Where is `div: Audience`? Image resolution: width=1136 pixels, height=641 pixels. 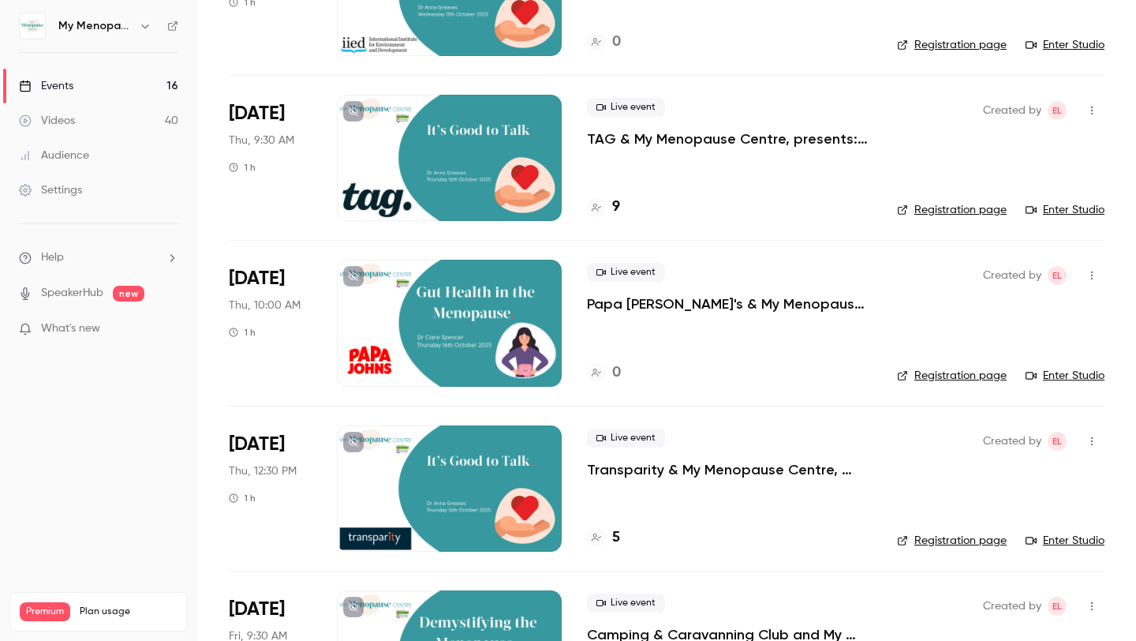 div: Audience is located at coordinates (54, 155).